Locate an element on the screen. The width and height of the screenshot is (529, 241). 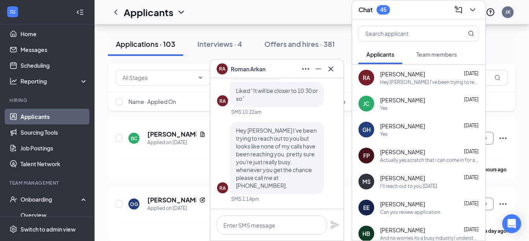
div: EE is located at coordinates (366, 208).